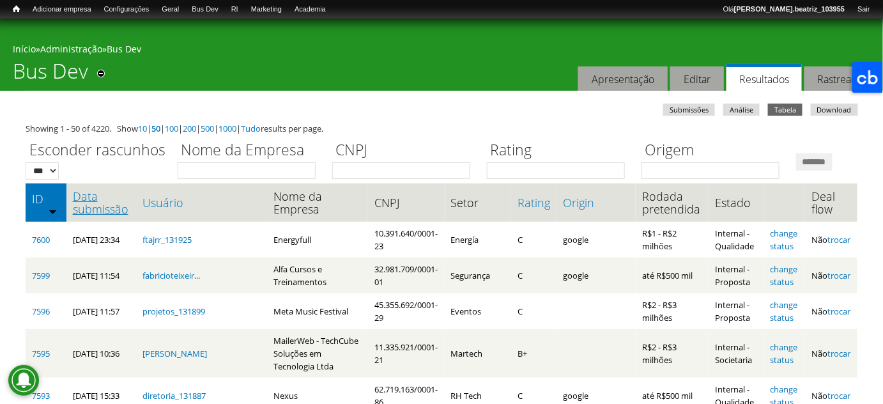  What do you see at coordinates (672, 239) in the screenshot?
I see `td: R$1 - R$2 milhões` at bounding box center [672, 239].